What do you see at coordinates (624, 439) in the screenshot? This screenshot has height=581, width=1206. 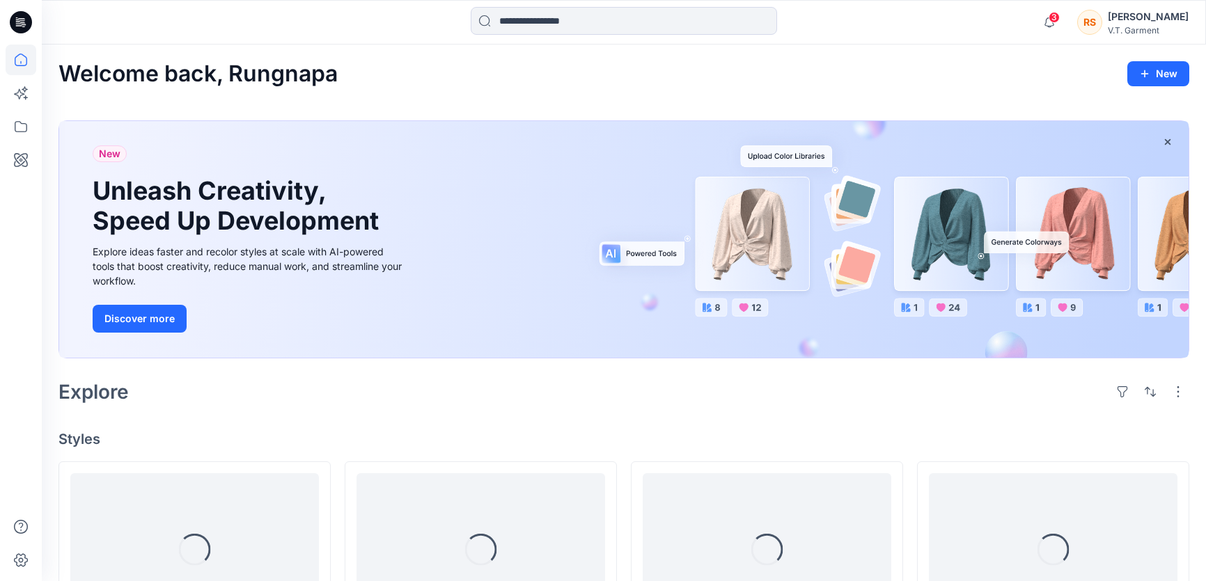 I see `h4: Styles` at bounding box center [624, 439].